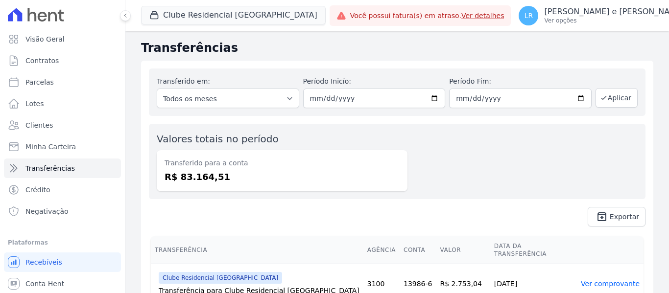 The width and height of the screenshot is (669, 293). I want to click on label: Valores totais no período, so click(217, 139).